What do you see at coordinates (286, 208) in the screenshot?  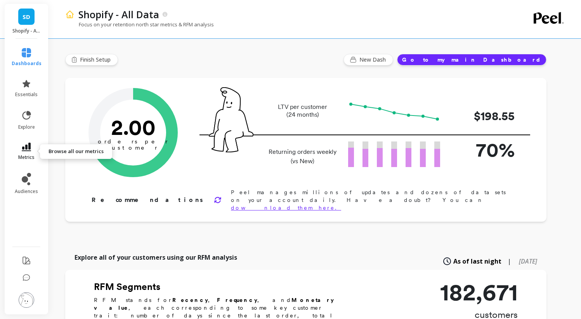 I see `a: download them here.` at bounding box center [286, 208].